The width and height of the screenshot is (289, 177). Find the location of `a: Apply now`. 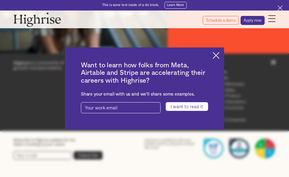

a: Apply now is located at coordinates (252, 20).